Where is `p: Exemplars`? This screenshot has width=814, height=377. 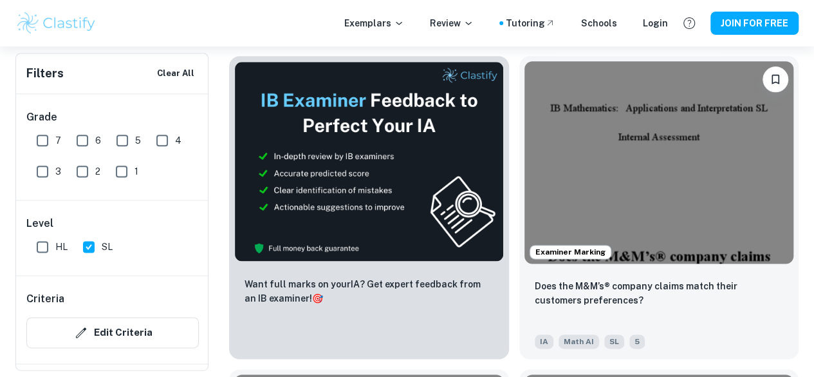
p: Exemplars is located at coordinates (374, 23).